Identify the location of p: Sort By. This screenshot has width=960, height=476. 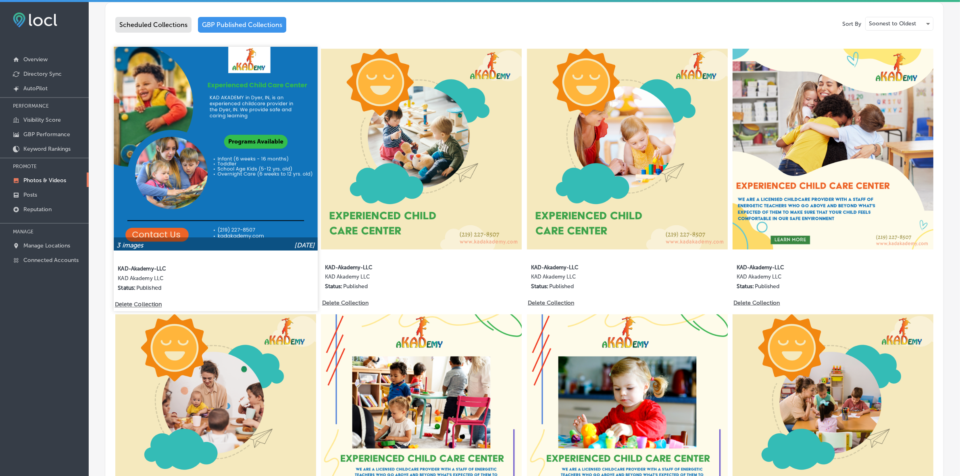
(852, 24).